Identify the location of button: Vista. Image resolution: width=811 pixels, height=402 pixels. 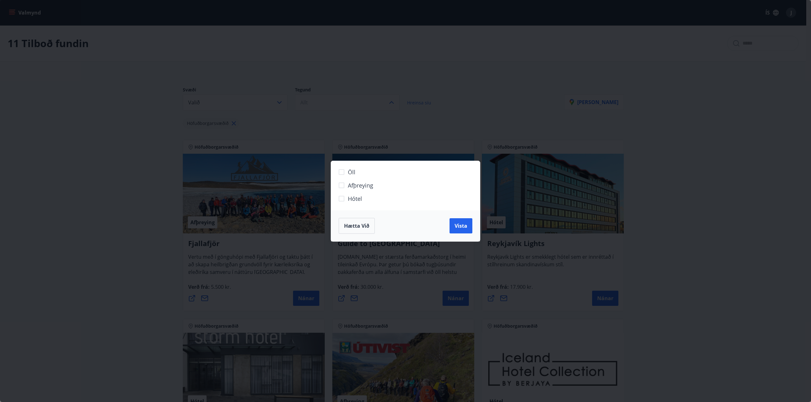
(461, 226).